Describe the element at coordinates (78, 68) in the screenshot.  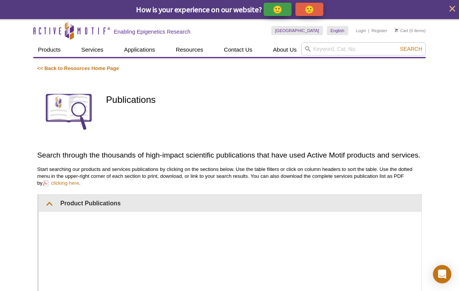
I see `a: << Back to Resources Home Page` at that location.